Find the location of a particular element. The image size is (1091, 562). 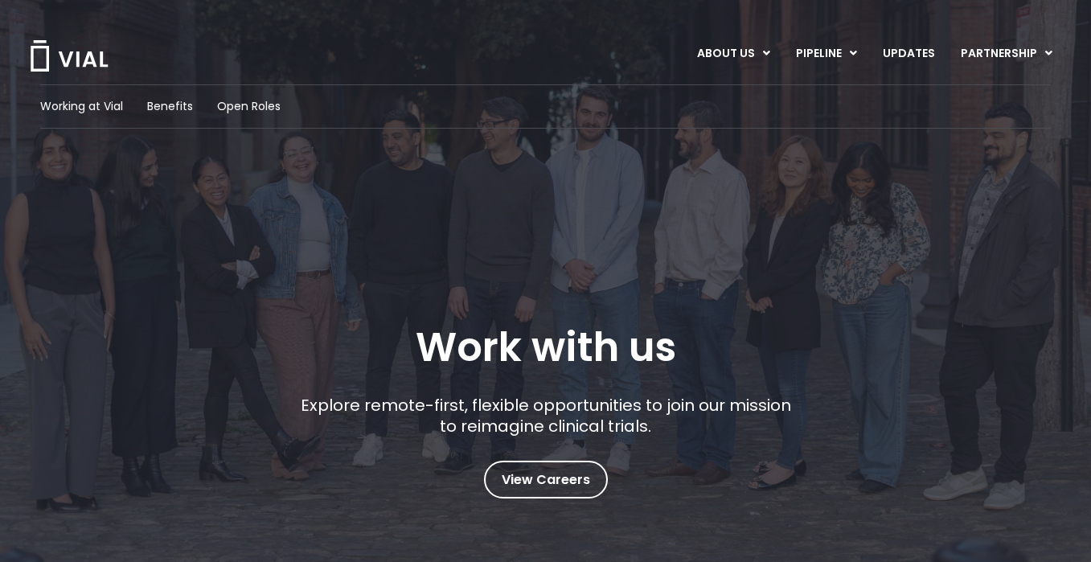

a: View Careers is located at coordinates (546, 479).